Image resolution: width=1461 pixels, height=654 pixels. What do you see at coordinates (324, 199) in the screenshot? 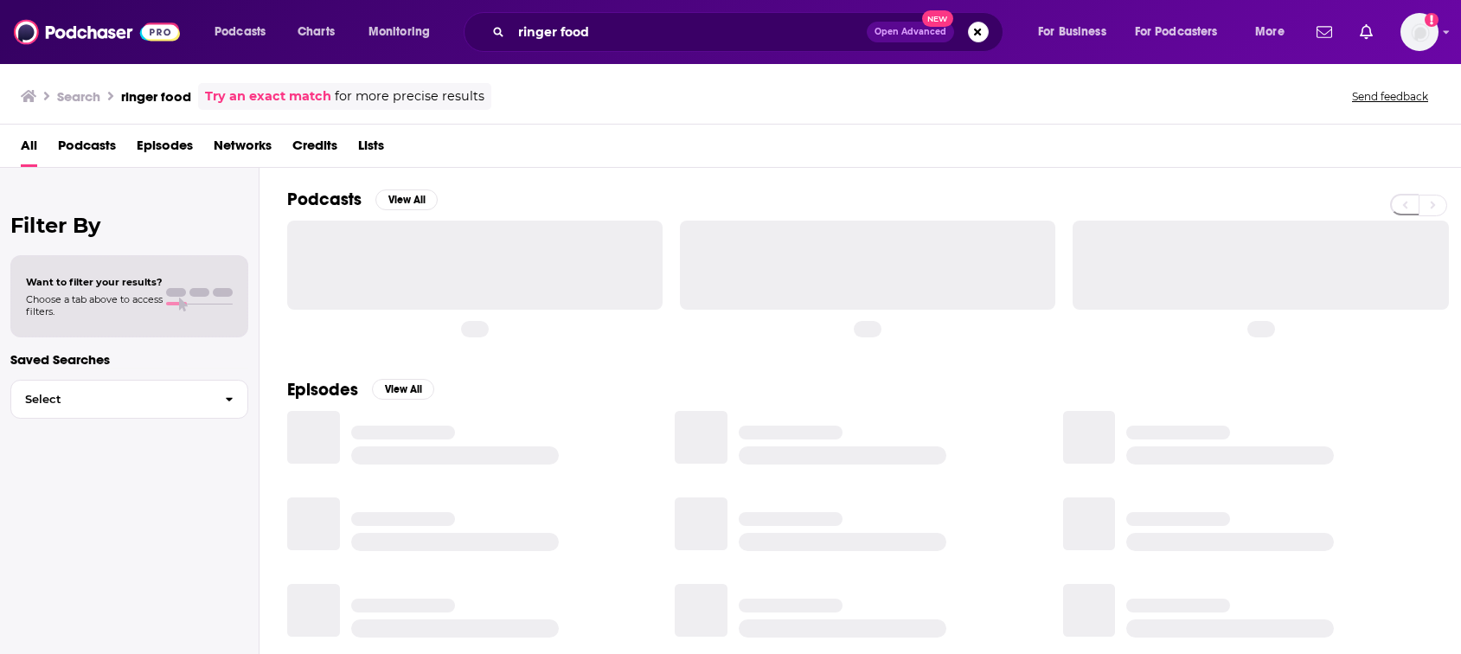
I see `h2: Podcasts` at bounding box center [324, 199].